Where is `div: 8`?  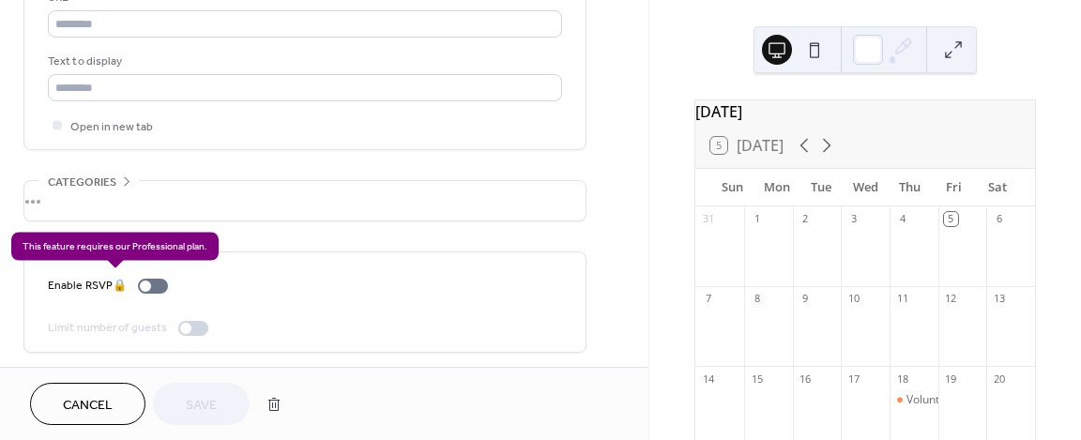 div: 8 is located at coordinates (756, 298).